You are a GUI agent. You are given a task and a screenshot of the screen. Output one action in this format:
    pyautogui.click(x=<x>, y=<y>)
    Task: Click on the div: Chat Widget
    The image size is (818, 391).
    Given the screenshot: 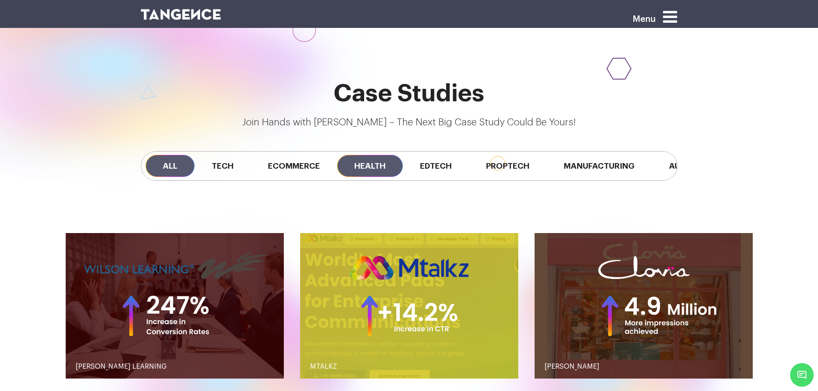 What is the action you would take?
    pyautogui.click(x=801, y=375)
    